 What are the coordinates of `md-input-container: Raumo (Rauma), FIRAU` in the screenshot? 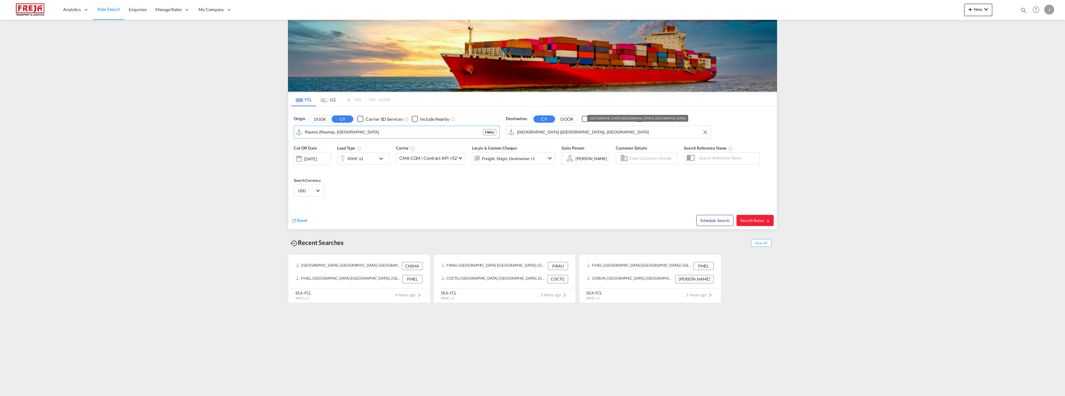 It's located at (397, 132).